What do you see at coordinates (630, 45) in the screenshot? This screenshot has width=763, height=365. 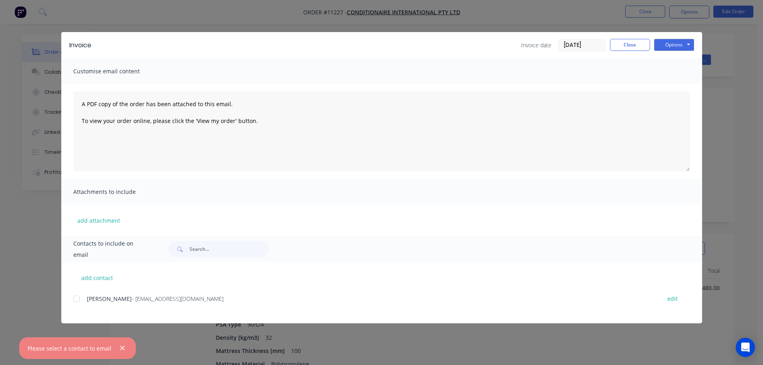 I see `button: Close` at bounding box center [630, 45].